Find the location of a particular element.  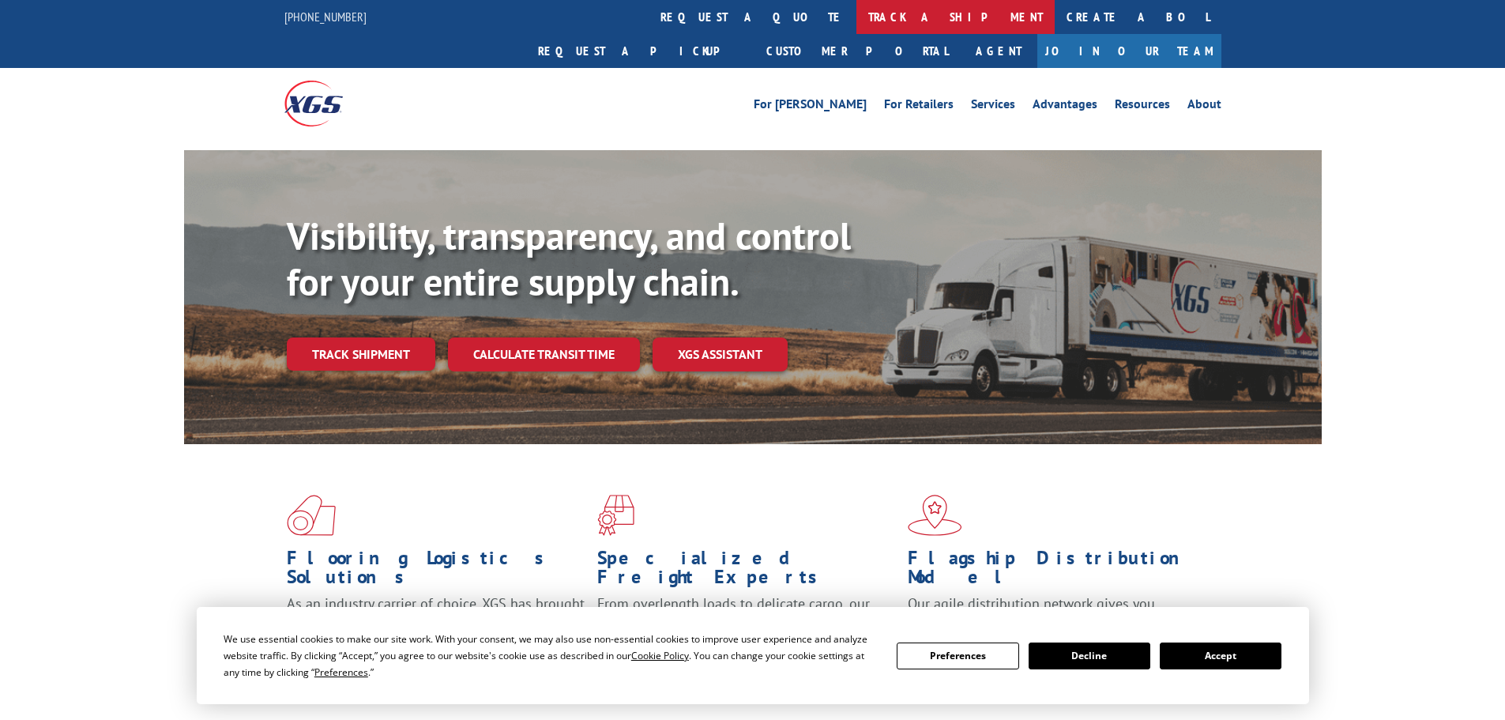

a: Resources is located at coordinates (1143, 107).